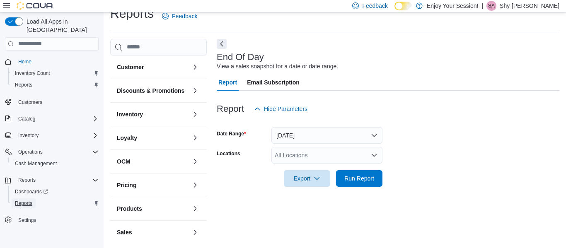  What do you see at coordinates (35, 6) in the screenshot?
I see `img: Cova` at bounding box center [35, 6].